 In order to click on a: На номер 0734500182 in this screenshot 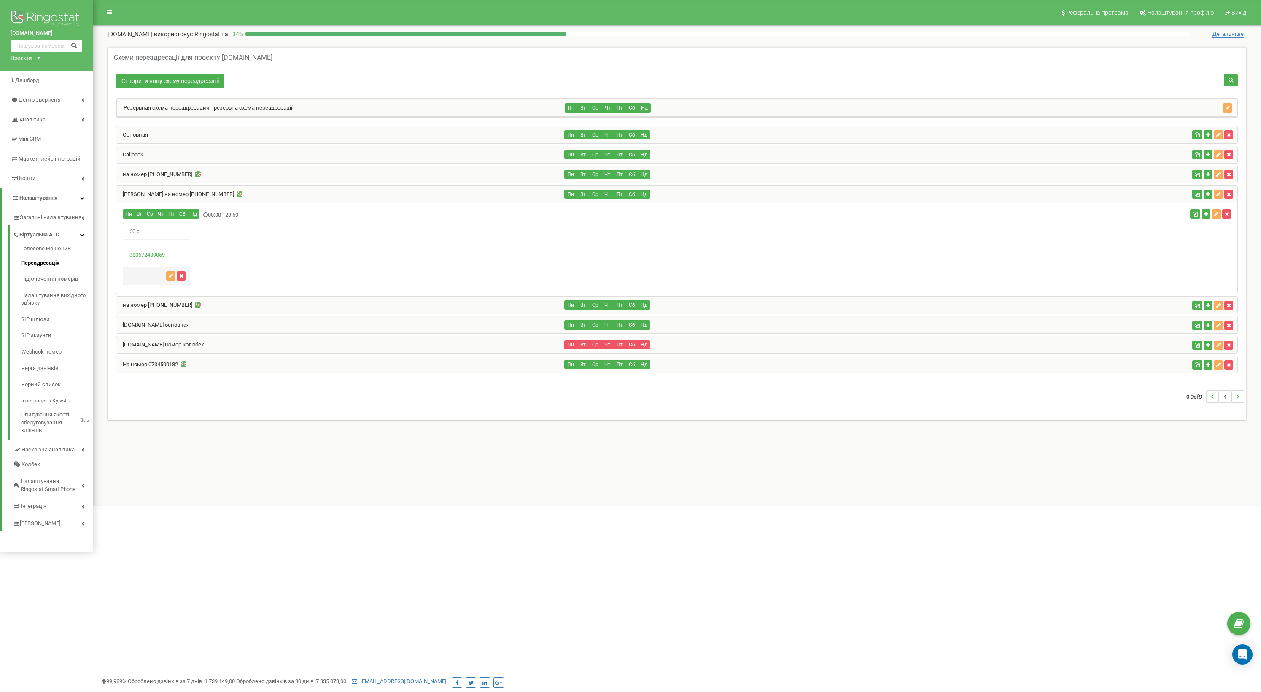, I will do `click(147, 364)`.